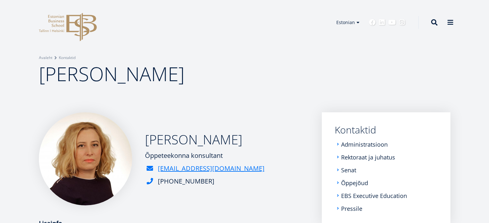 This screenshot has height=223, width=489. I want to click on a: Instagram, so click(402, 22).